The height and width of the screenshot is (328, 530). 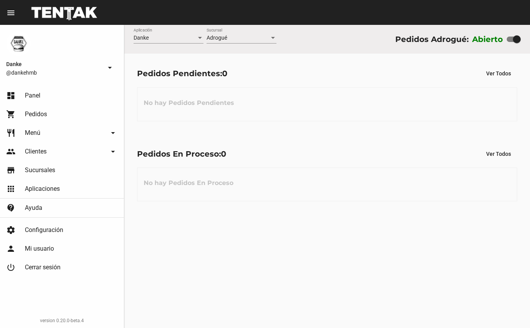 What do you see at coordinates (217, 38) in the screenshot?
I see `span: Adrogué` at bounding box center [217, 38].